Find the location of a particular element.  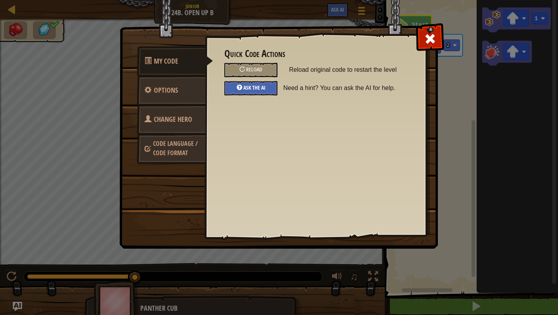

span: Ask the AI is located at coordinates (254, 87).